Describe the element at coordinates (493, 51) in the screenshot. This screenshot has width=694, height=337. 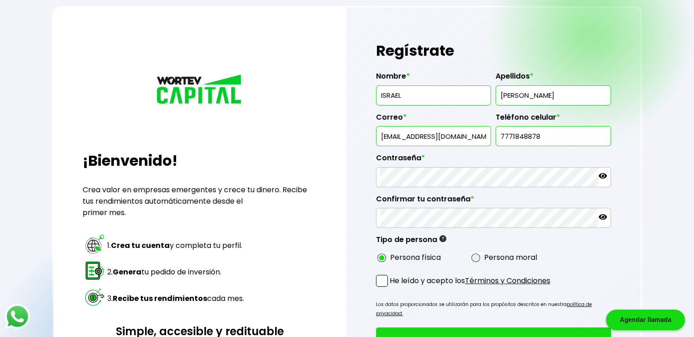
I see `h1: Regístrate` at that location.